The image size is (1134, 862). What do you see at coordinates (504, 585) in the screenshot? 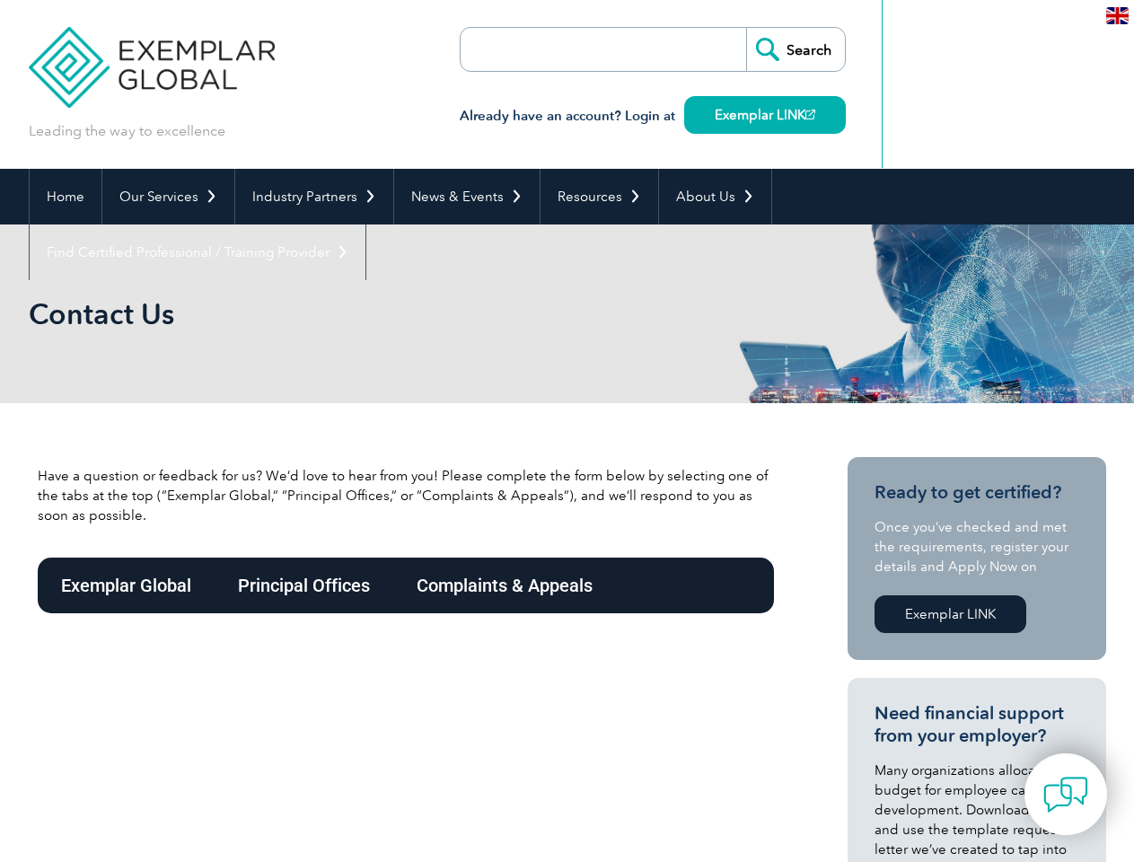
I see `div: Complaints & Appeals` at bounding box center [504, 585].